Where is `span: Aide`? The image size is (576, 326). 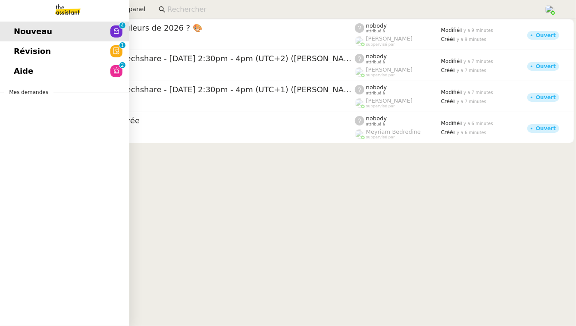
span: Aide is located at coordinates (23, 71).